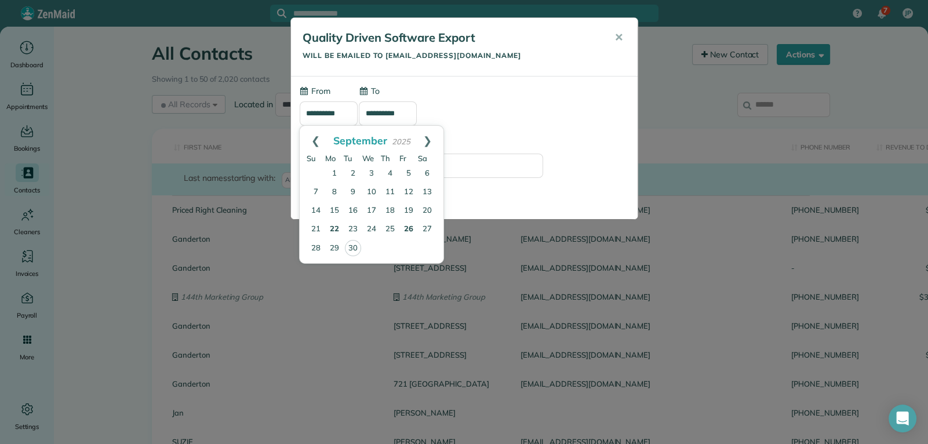 The image size is (928, 444). What do you see at coordinates (371, 192) in the screenshot?
I see `a: 10` at bounding box center [371, 192].